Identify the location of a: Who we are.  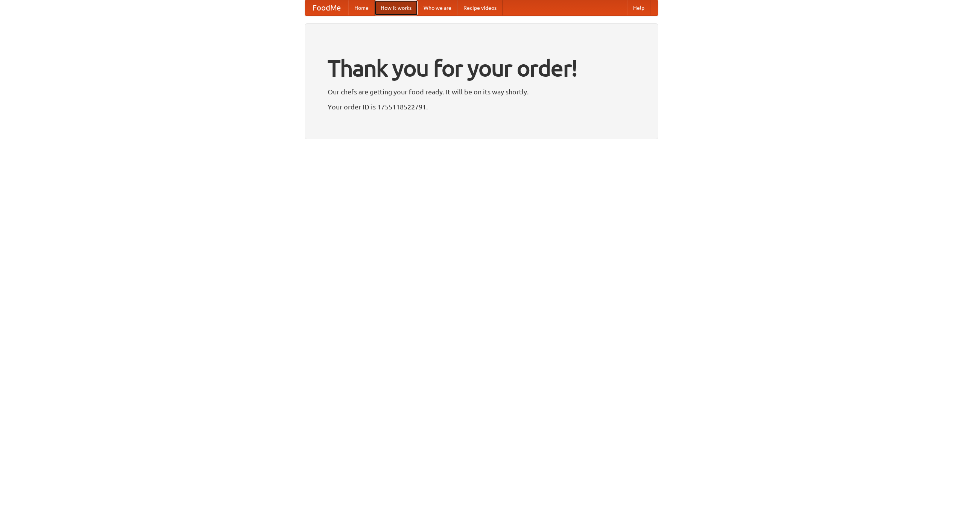
(438, 8).